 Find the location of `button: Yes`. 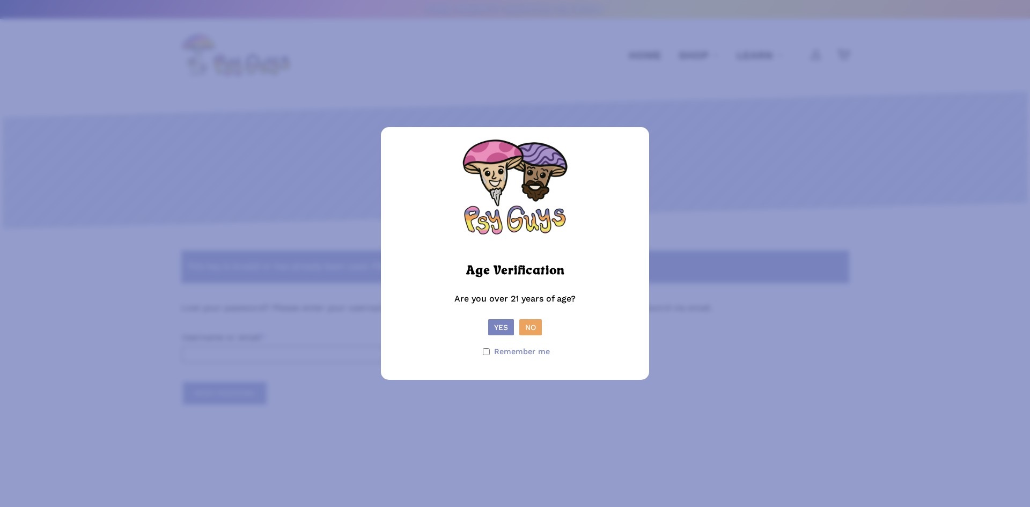

button: Yes is located at coordinates (501, 327).